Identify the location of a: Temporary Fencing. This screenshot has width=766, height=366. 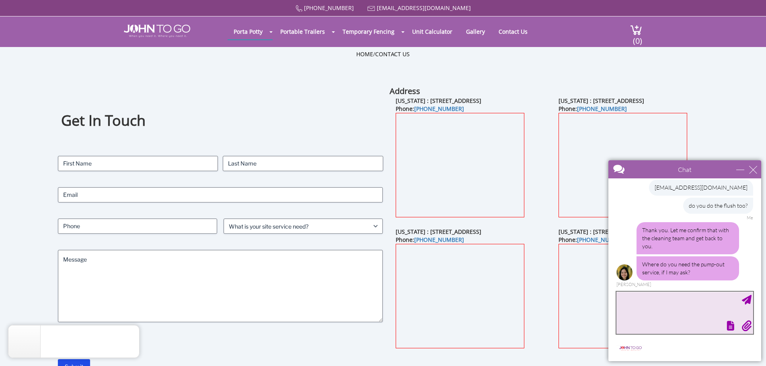
(368, 31).